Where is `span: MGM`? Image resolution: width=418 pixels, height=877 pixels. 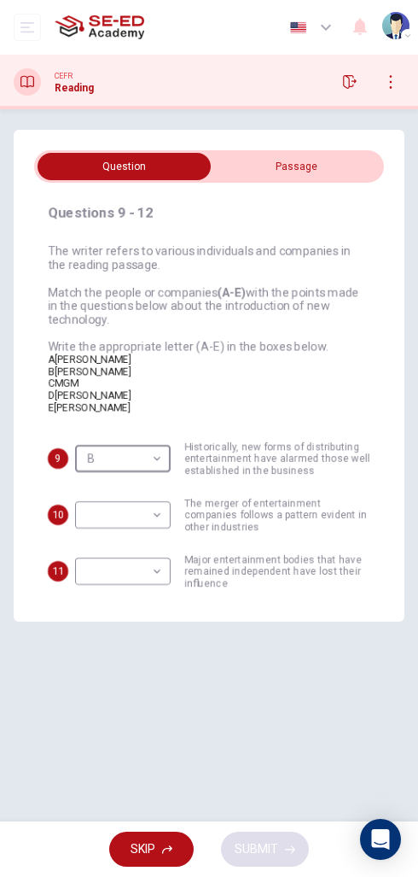
span: MGM is located at coordinates (67, 383).